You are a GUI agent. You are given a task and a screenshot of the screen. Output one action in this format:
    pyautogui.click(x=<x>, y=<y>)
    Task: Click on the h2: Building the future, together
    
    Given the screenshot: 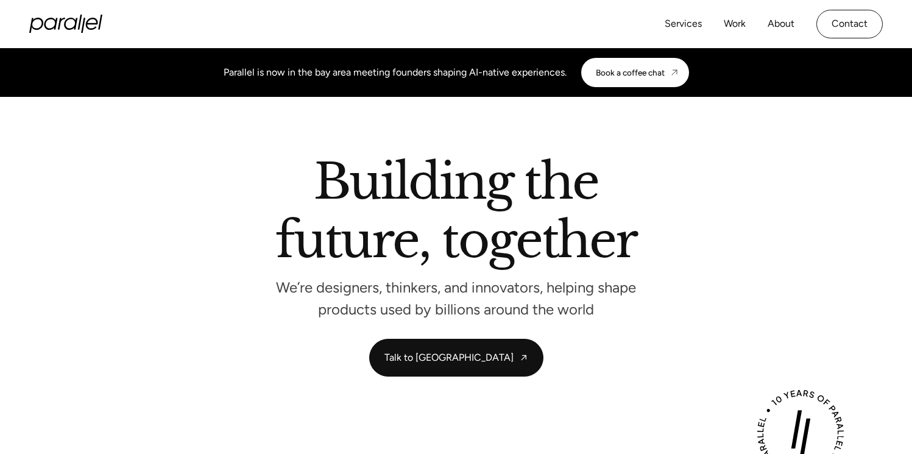 What is the action you would take?
    pyautogui.click(x=456, y=213)
    